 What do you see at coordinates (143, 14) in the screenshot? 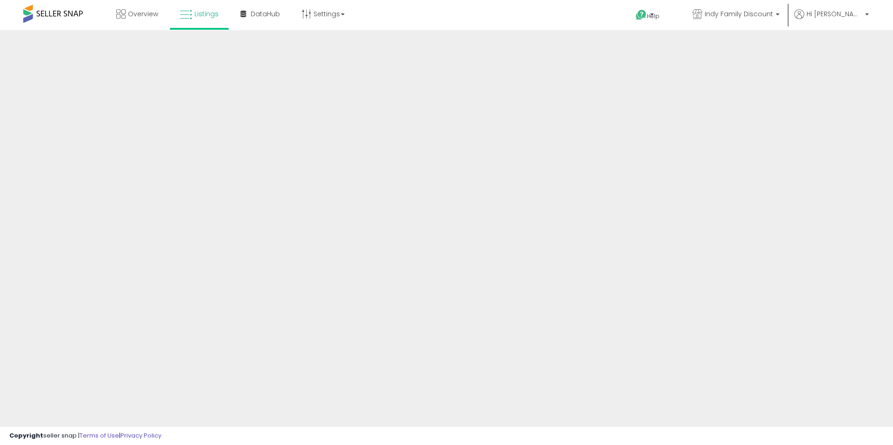
I see `span: Overview` at bounding box center [143, 14].